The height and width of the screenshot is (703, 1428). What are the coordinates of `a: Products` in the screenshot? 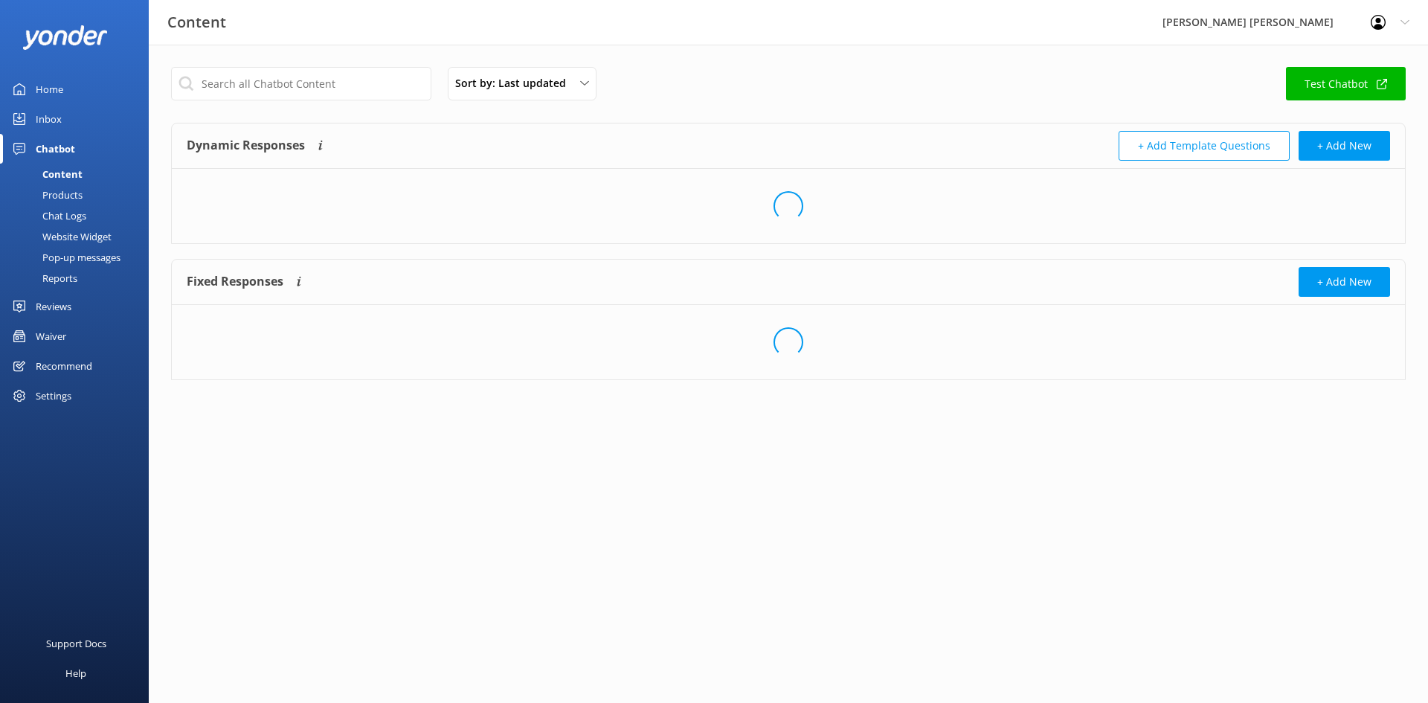 It's located at (79, 195).